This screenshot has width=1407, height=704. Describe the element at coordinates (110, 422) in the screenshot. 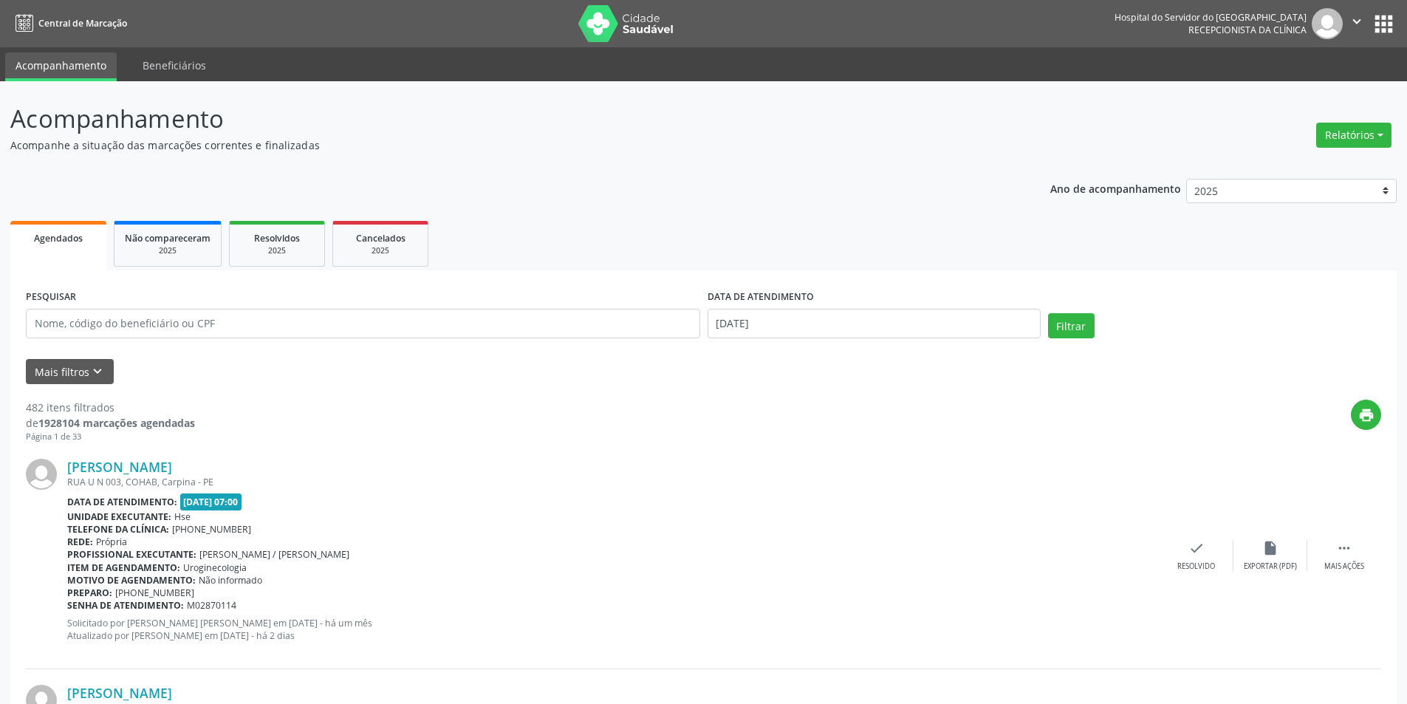

I see `div: de` at that location.